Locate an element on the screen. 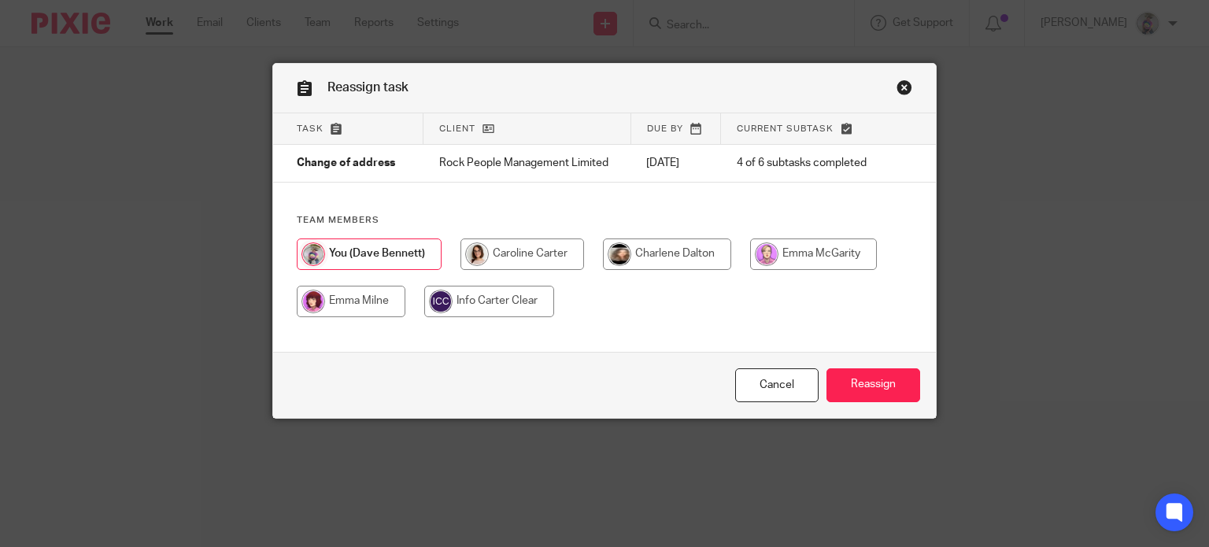  span: Current subtask is located at coordinates (785, 128).